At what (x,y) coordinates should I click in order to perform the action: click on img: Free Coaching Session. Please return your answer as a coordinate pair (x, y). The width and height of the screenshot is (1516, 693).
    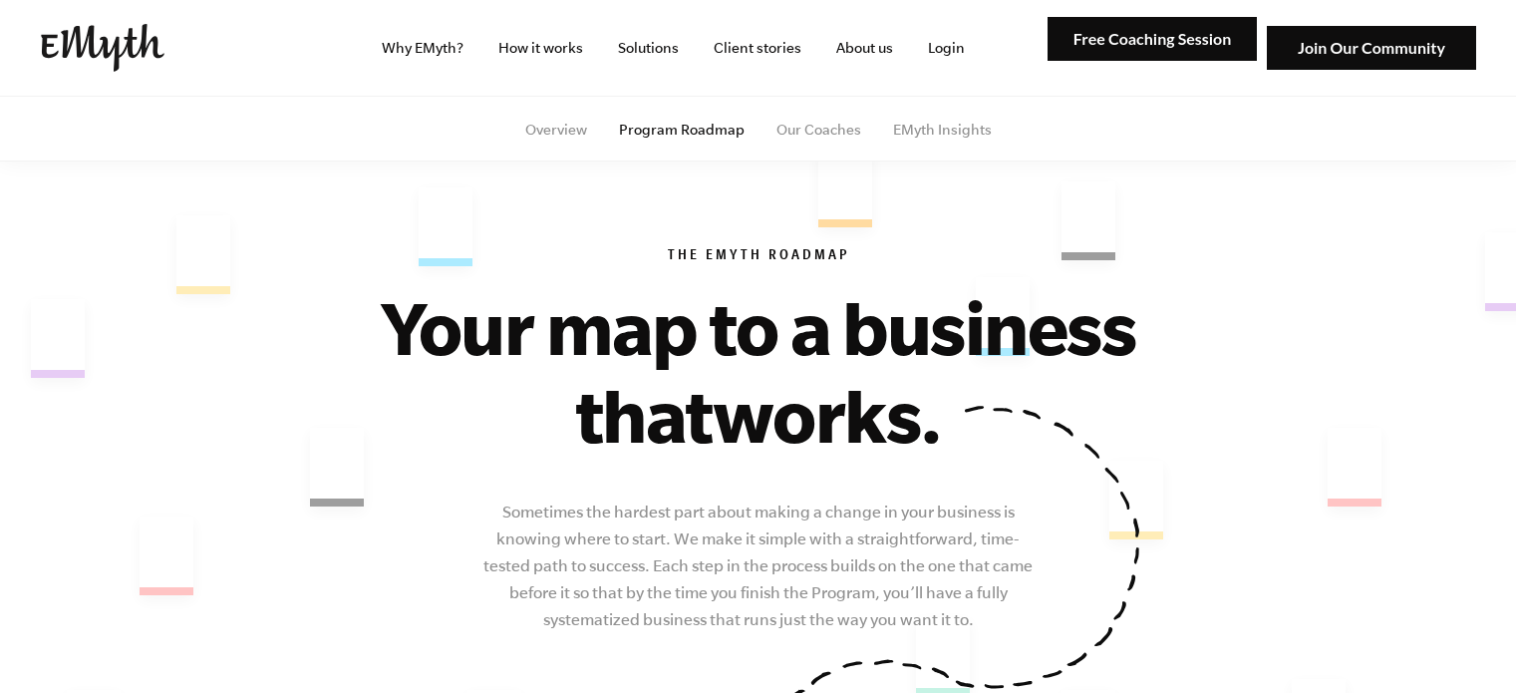
    Looking at the image, I should click on (1152, 39).